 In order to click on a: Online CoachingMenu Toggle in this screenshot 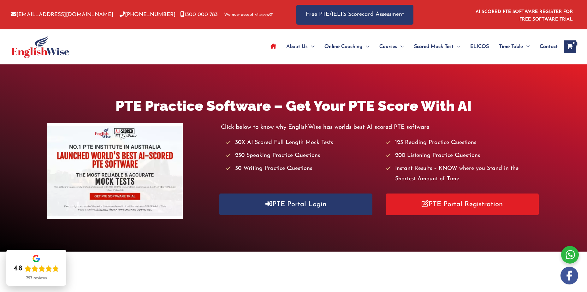, I will do `click(347, 47)`.